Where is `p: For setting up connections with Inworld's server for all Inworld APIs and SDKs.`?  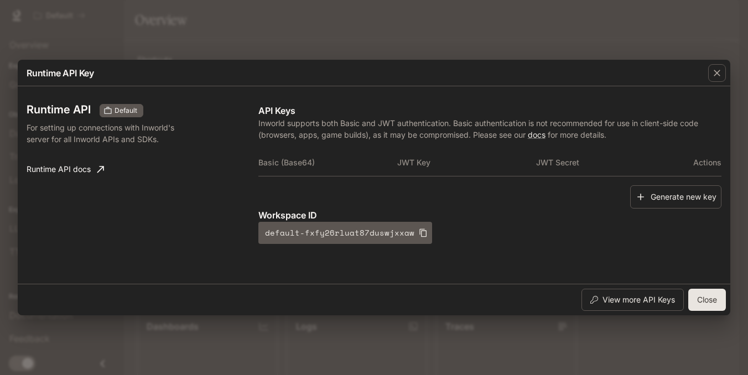 p: For setting up connections with Inworld's server for all Inworld APIs and SDKs. is located at coordinates (110, 133).